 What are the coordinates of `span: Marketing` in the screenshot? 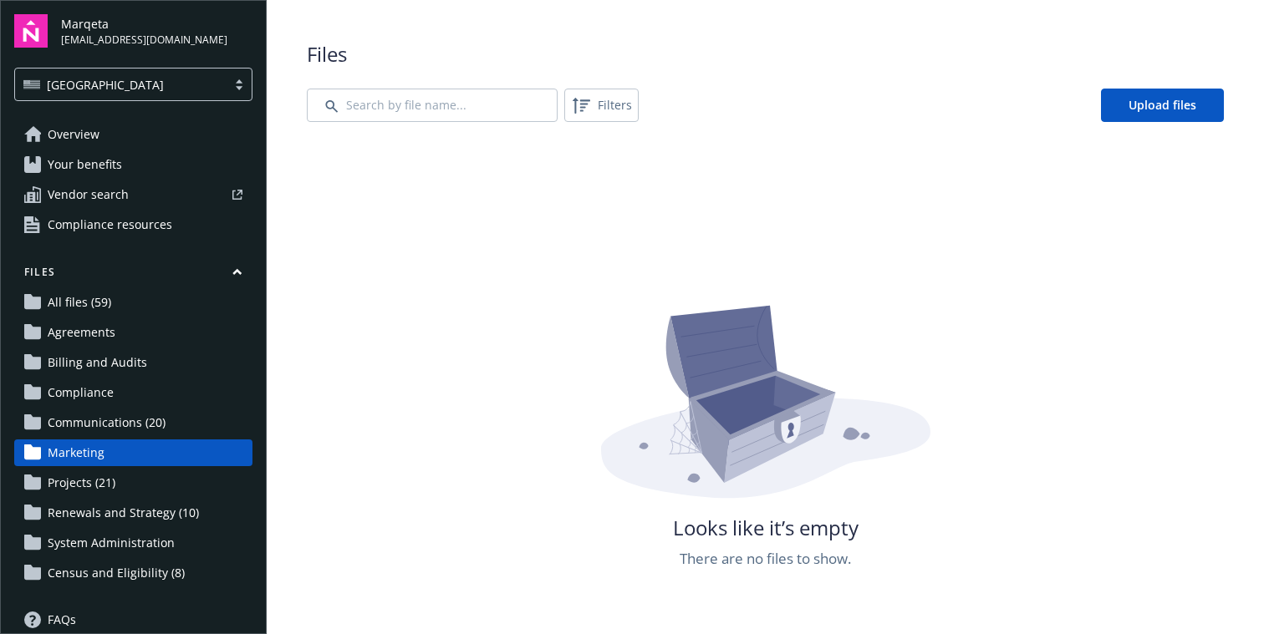 It's located at (76, 453).